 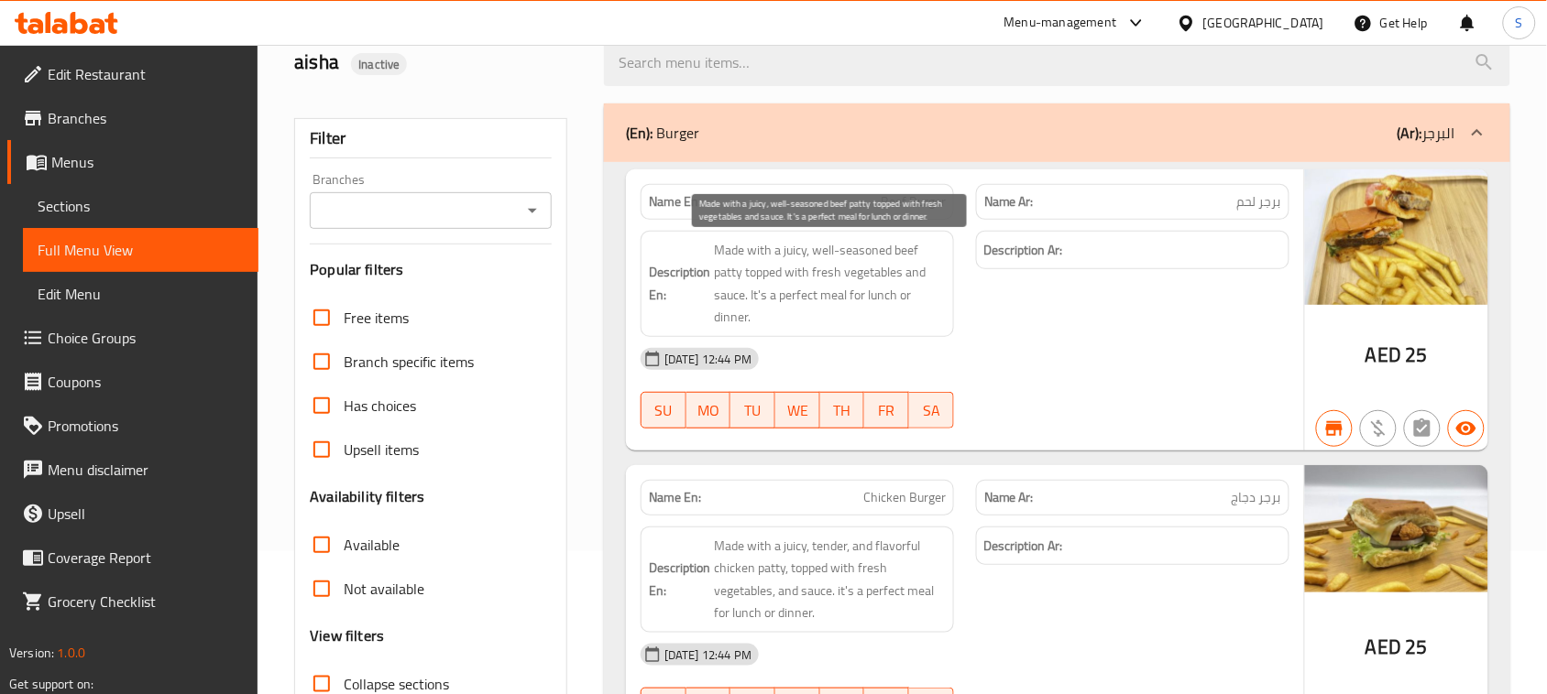 I want to click on button: TU, so click(x=752, y=410).